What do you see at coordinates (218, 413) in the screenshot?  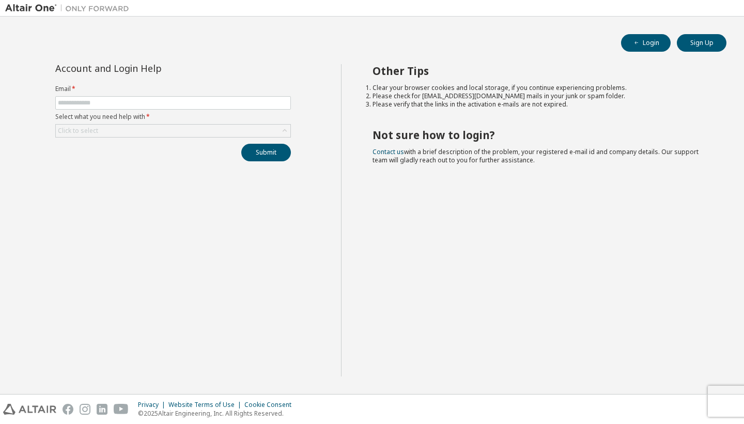 I see `p: © 2025 Altair Engineering, Inc. All Rights Reserved.` at bounding box center [218, 413].